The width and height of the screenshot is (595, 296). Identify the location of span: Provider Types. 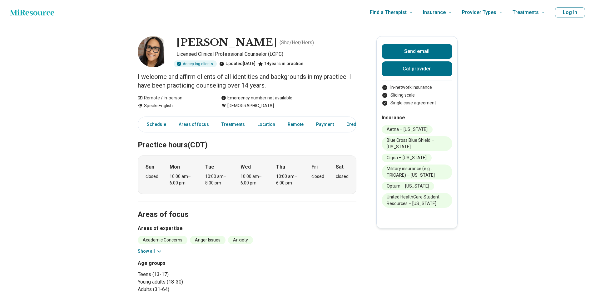
(479, 12).